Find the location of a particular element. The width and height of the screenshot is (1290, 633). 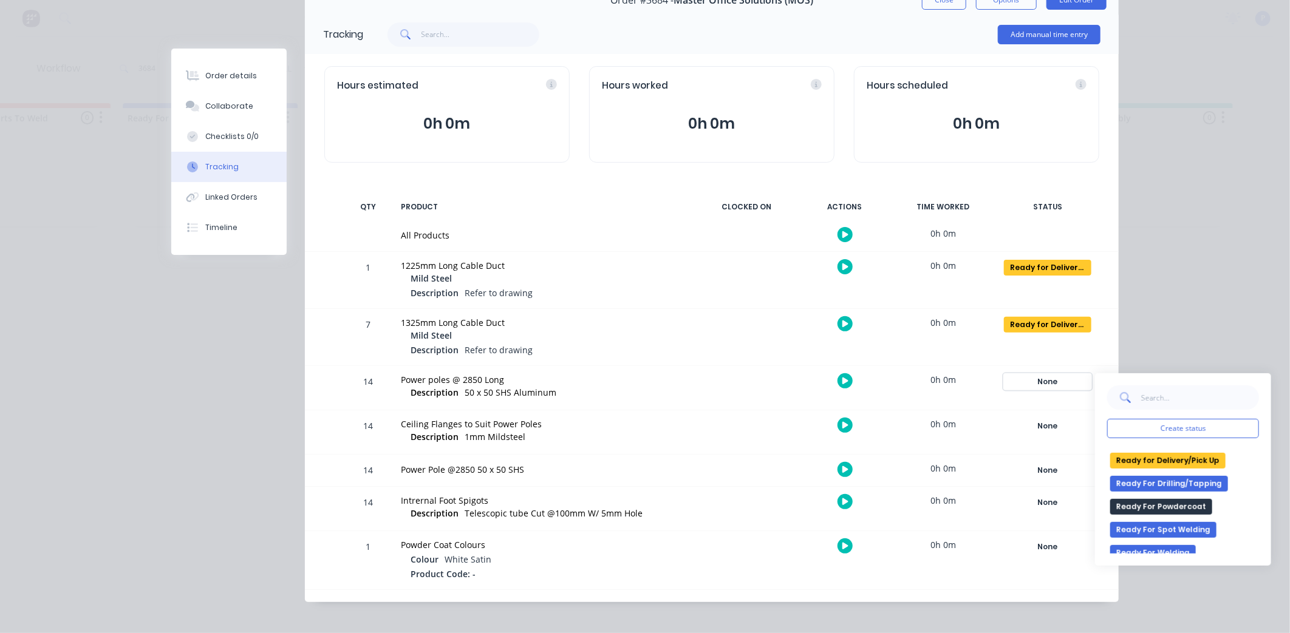

button: Linked Orders is located at coordinates (229, 197).